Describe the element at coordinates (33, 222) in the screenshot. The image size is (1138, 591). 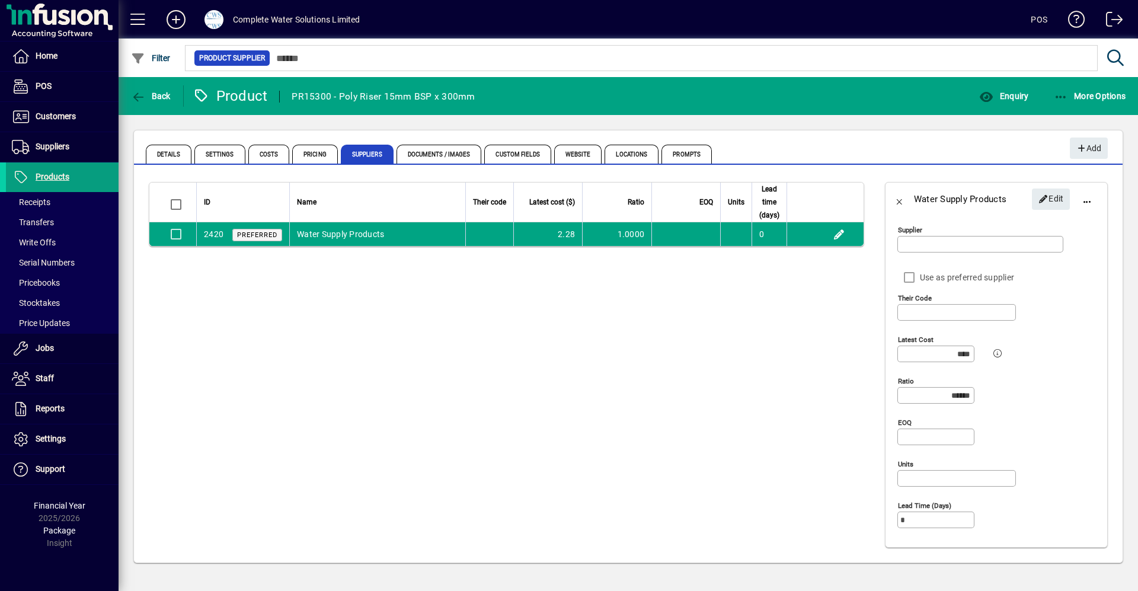
I see `span: Transfers` at that location.